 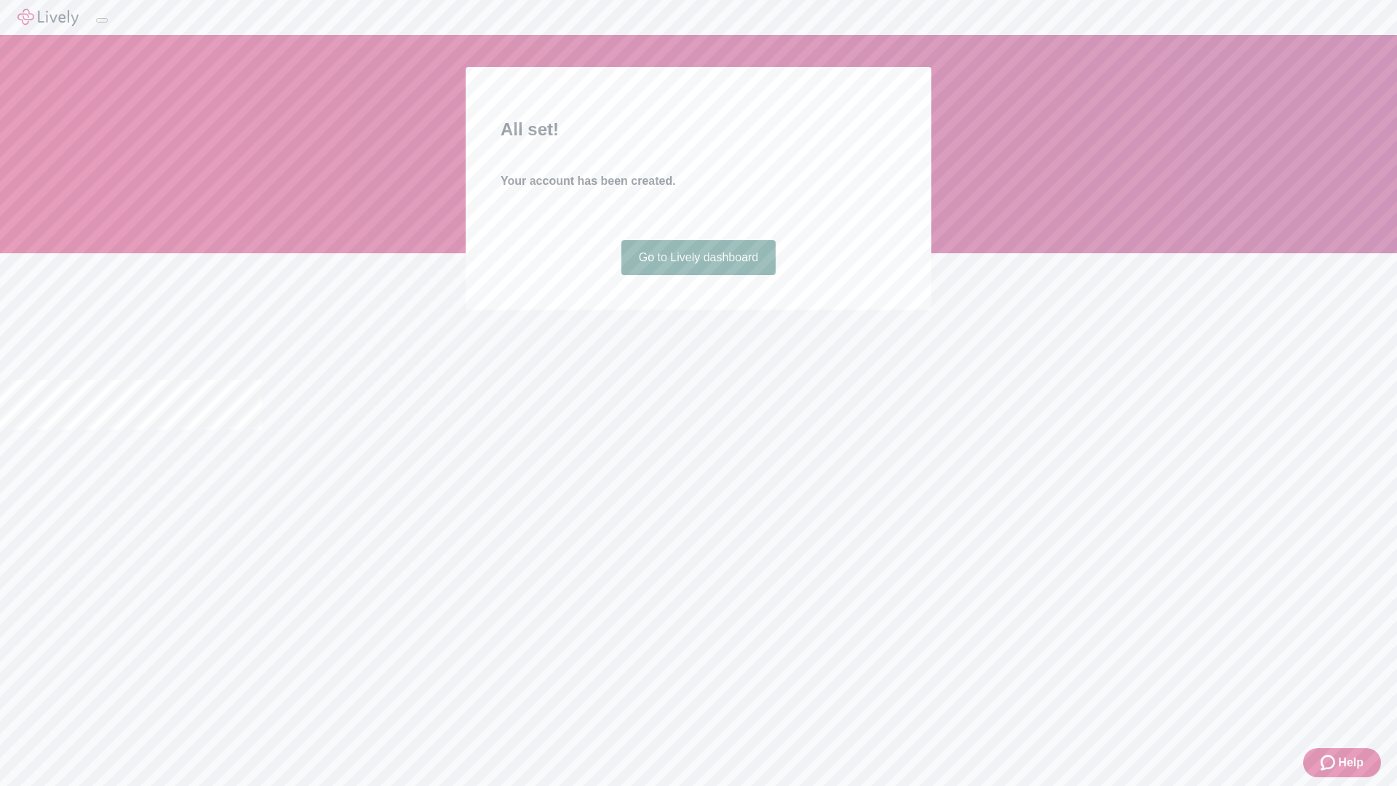 What do you see at coordinates (698, 129) in the screenshot?
I see `h2: All set!` at bounding box center [698, 129].